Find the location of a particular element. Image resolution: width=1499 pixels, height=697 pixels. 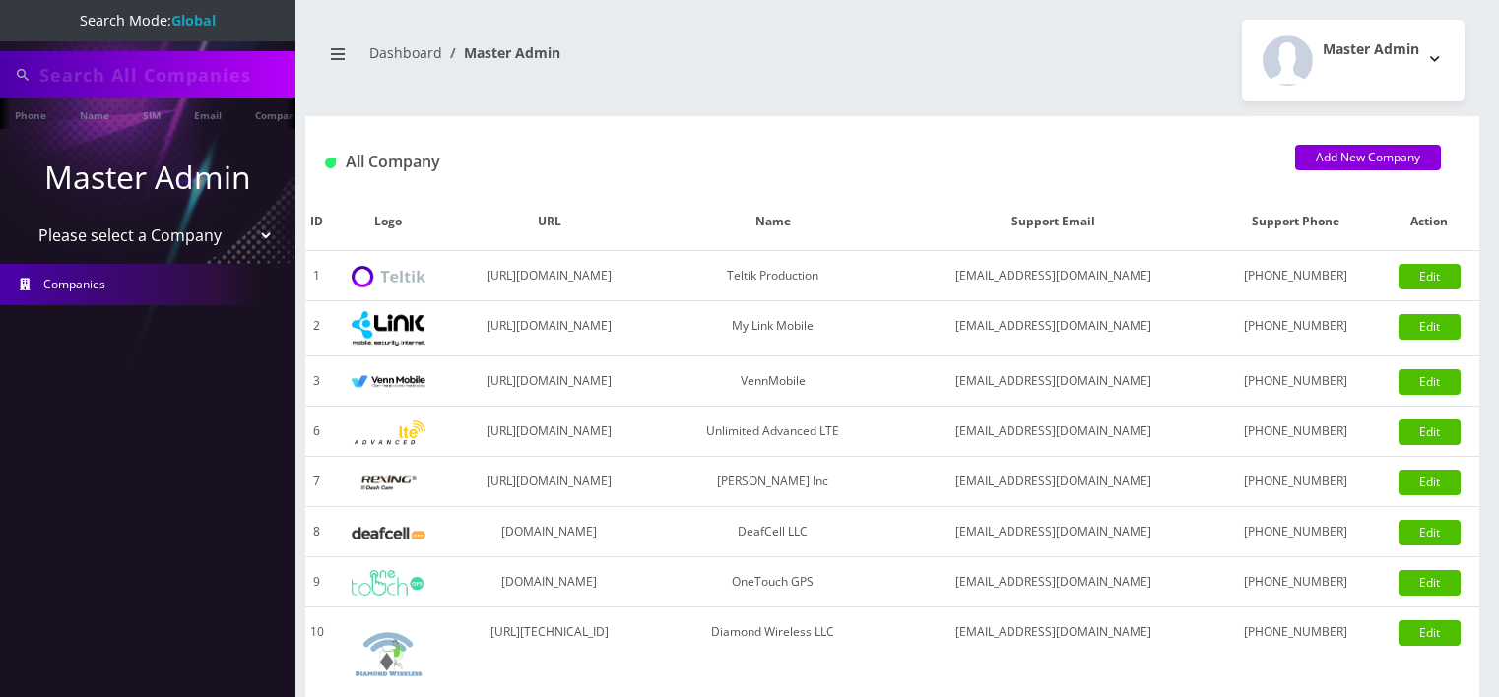

th: URL is located at coordinates (549, 222).